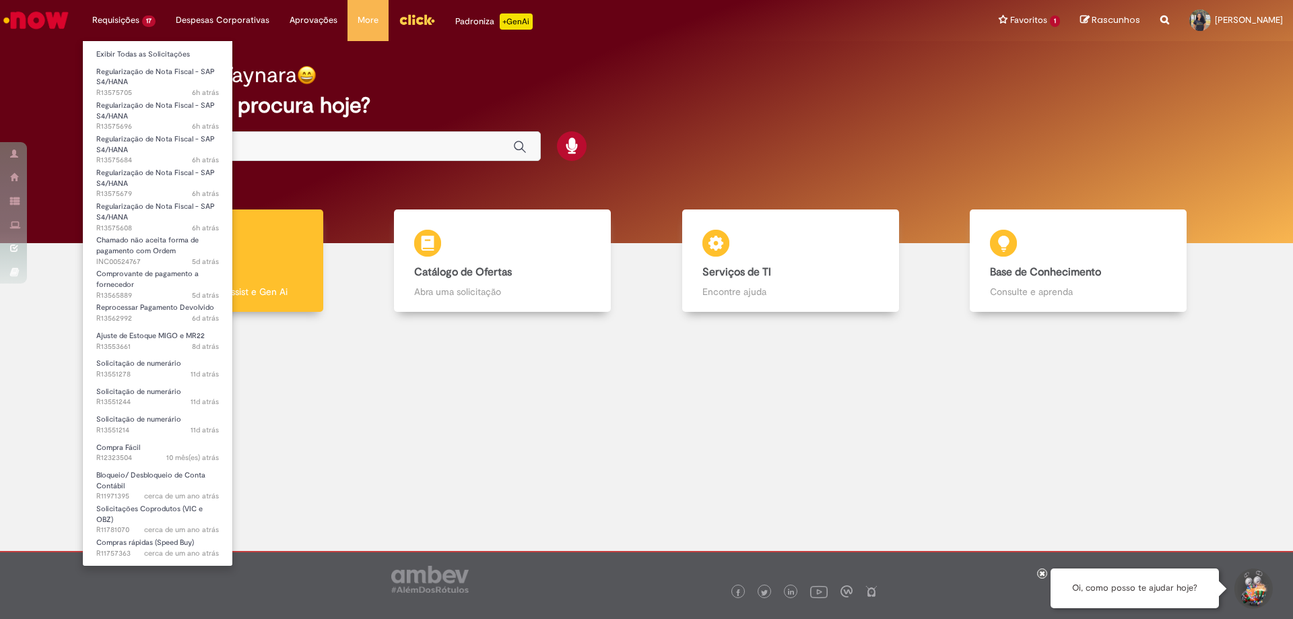  Describe the element at coordinates (158, 55) in the screenshot. I see `a: Exibir Todas as Solicitações` at that location.